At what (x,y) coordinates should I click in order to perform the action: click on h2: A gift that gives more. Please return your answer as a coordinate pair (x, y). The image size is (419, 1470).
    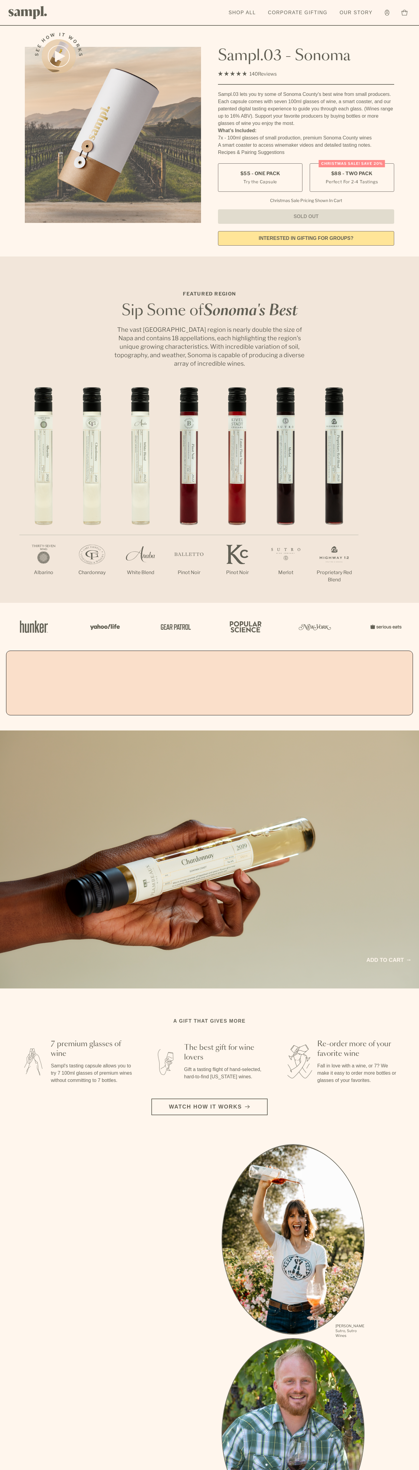
    Looking at the image, I should click on (209, 1021).